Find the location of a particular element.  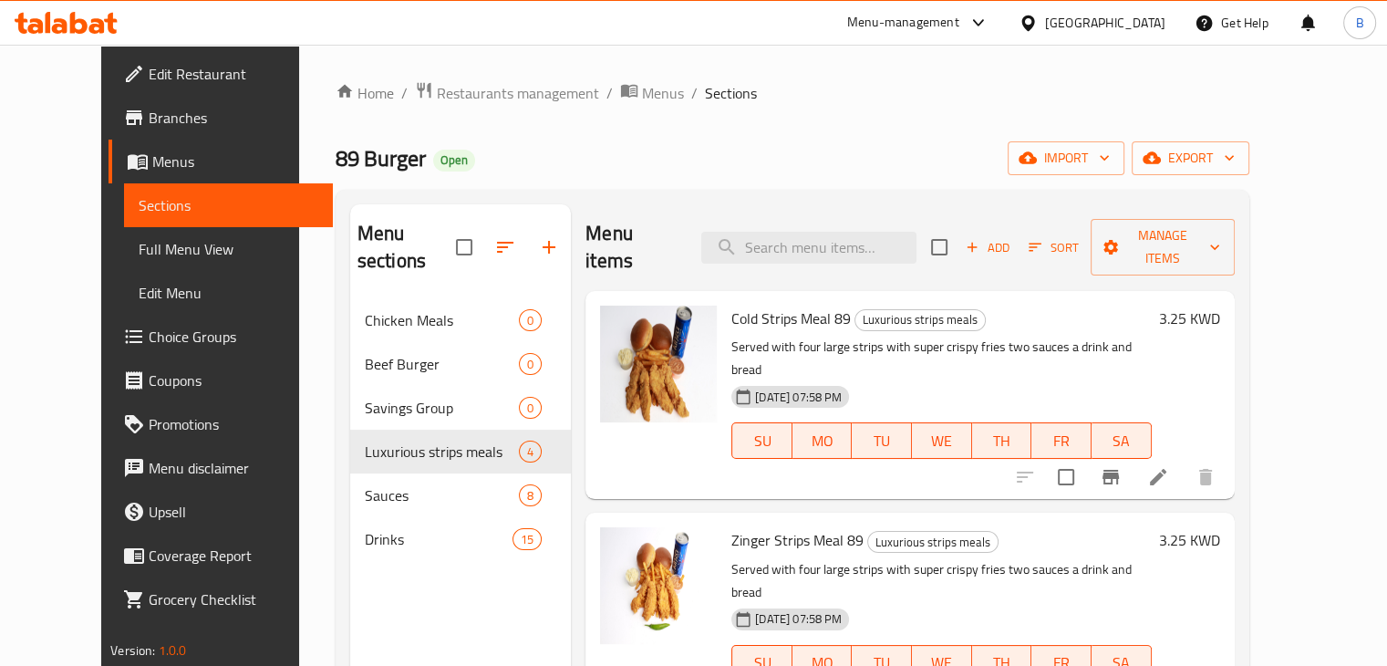

a: Choice Groups is located at coordinates (221, 337).